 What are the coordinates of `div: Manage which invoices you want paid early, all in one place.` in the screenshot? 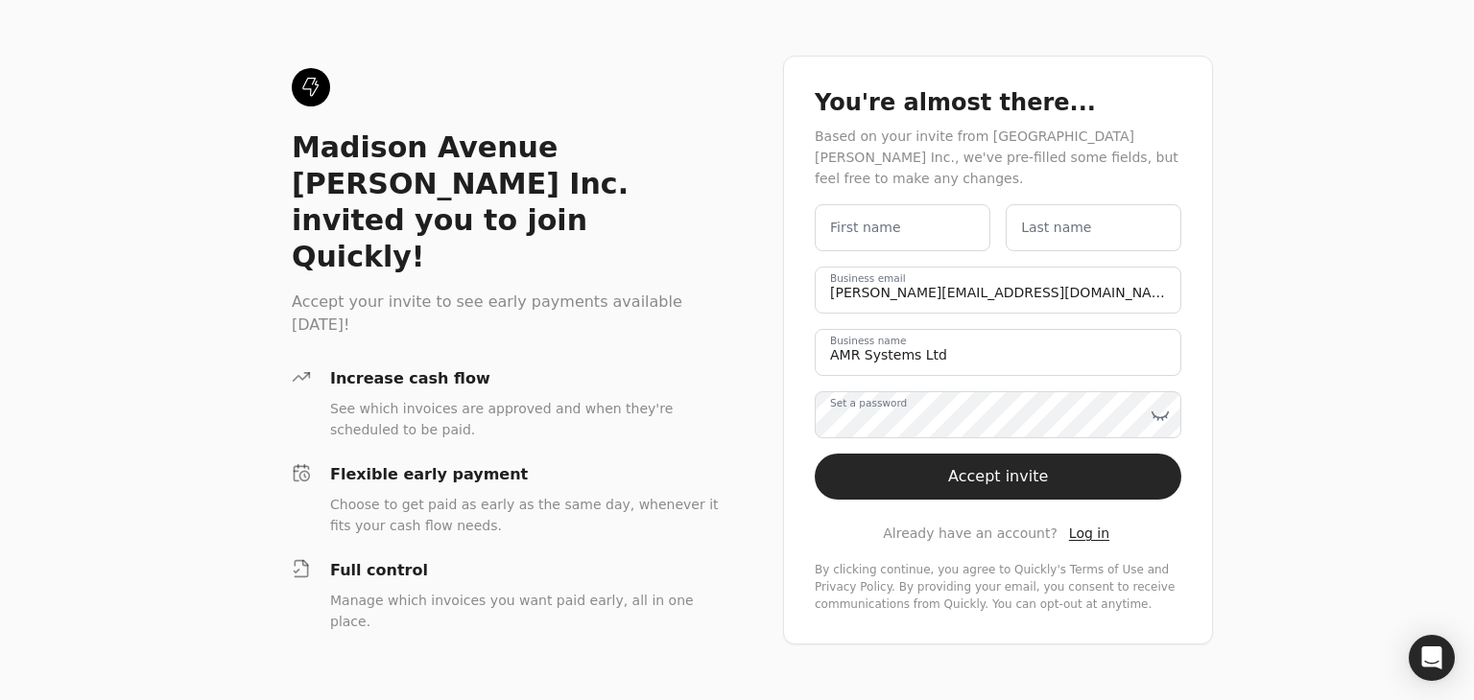 It's located at (526, 611).